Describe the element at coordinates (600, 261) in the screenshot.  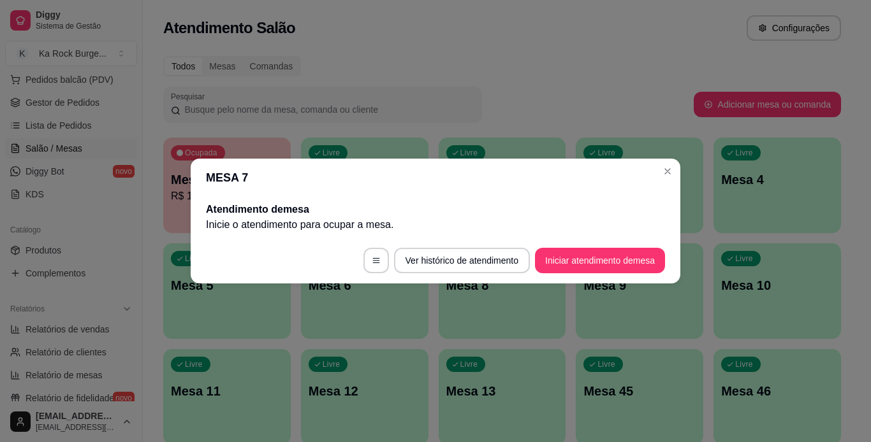
I see `button: Iniciar atendimento demesa` at that location.